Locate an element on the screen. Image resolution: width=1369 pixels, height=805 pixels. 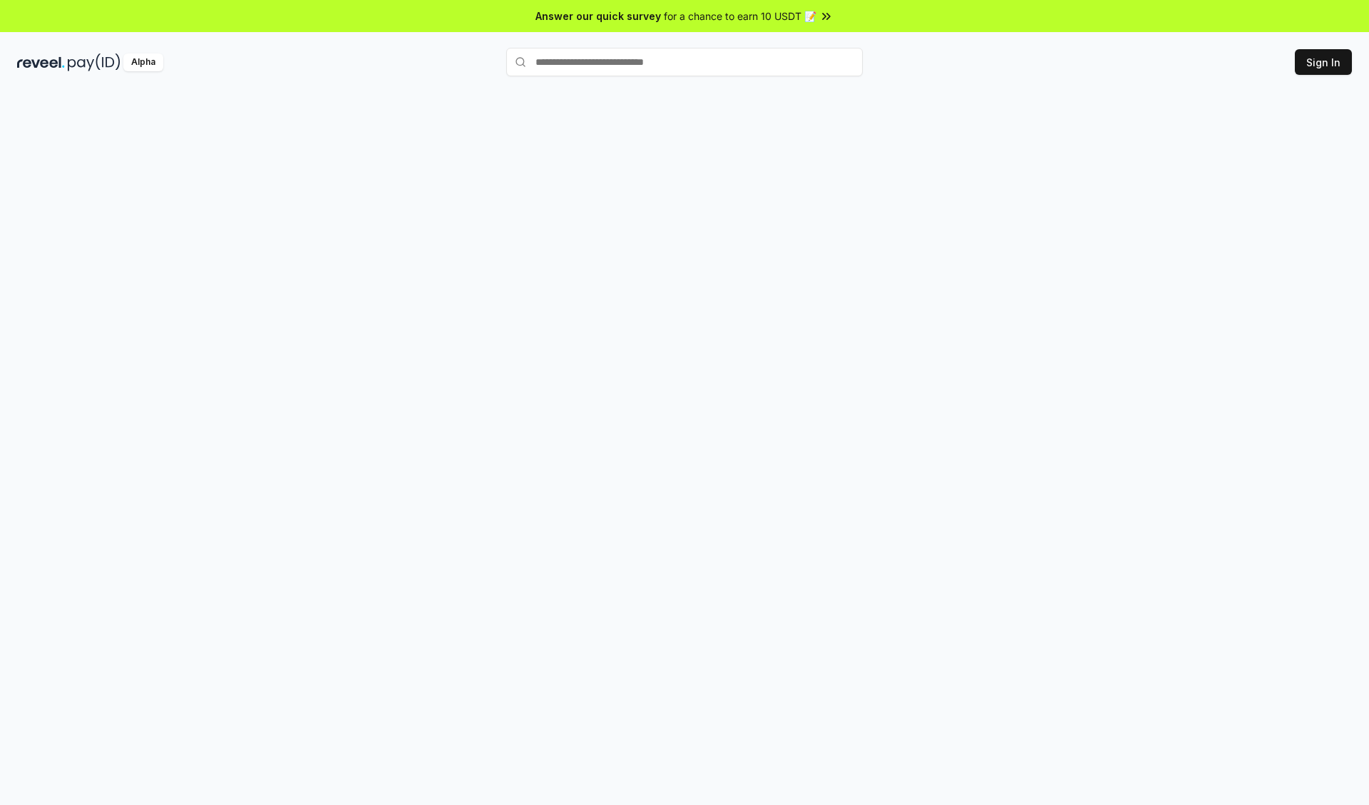
button: Sign In is located at coordinates (1323, 62).